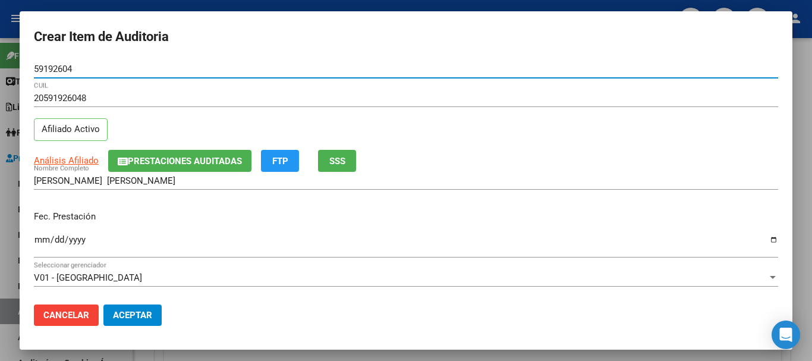 The height and width of the screenshot is (361, 812). Describe the element at coordinates (280, 161) in the screenshot. I see `span: FTP` at that location.